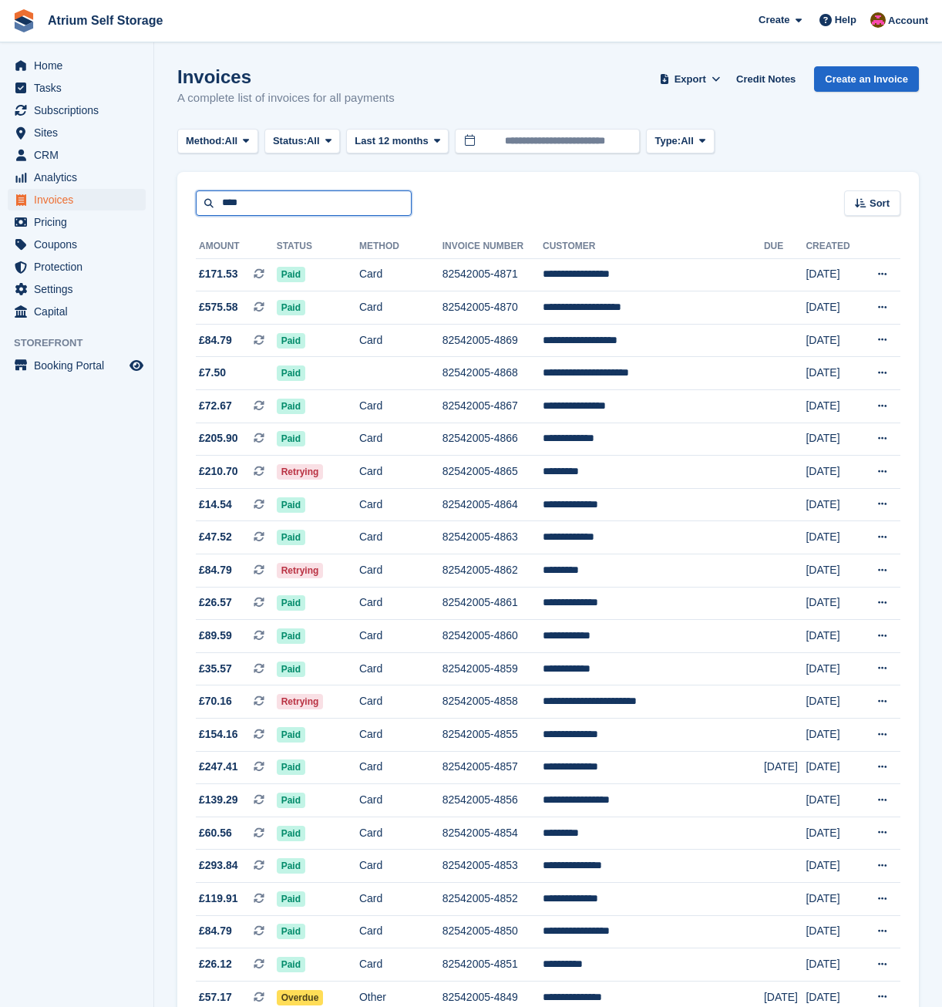 The width and height of the screenshot is (942, 1007). What do you see at coordinates (290, 141) in the screenshot?
I see `span: Status:` at bounding box center [290, 141].